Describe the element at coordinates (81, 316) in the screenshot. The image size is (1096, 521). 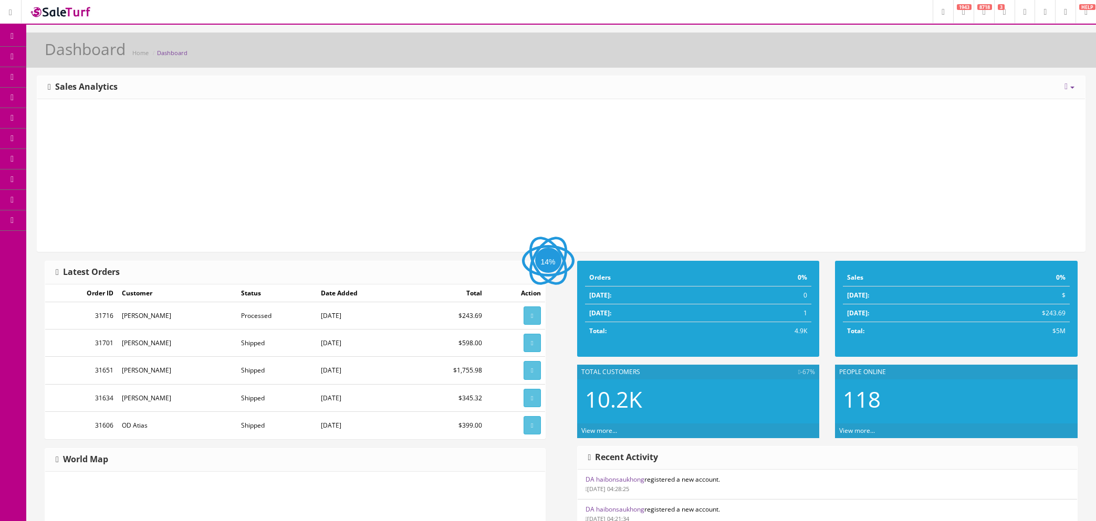
I see `td: 31716` at that location.